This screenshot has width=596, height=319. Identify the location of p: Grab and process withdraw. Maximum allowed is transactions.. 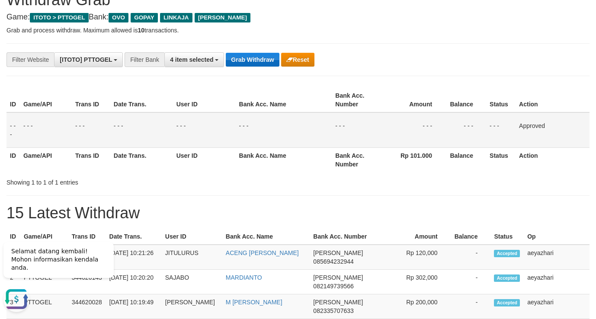
(298, 30).